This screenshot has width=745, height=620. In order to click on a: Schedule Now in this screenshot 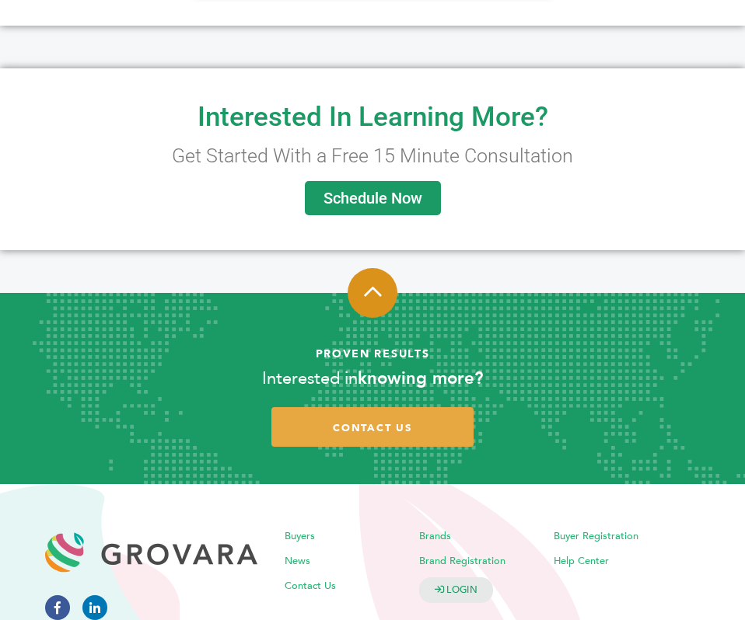, I will do `click(372, 198)`.